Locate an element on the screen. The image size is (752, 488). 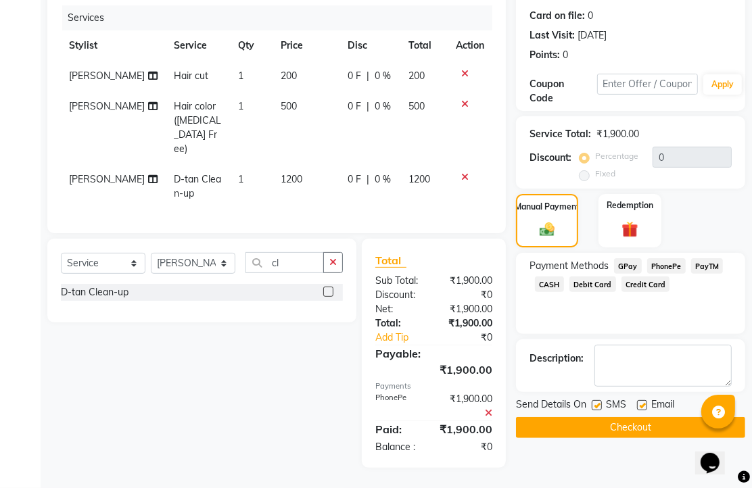
label: Redemption is located at coordinates (630, 206).